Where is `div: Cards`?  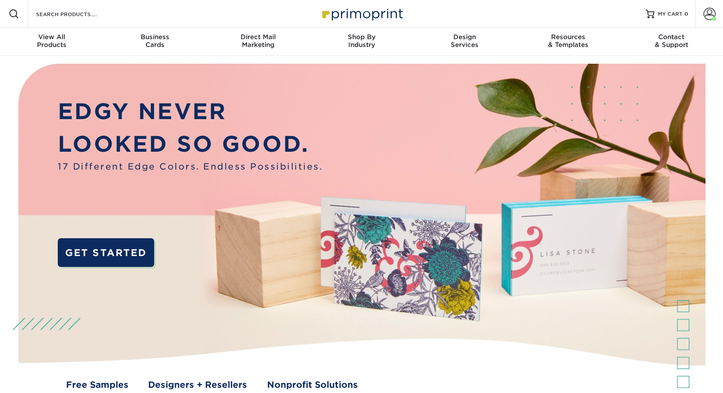 div: Cards is located at coordinates (155, 41).